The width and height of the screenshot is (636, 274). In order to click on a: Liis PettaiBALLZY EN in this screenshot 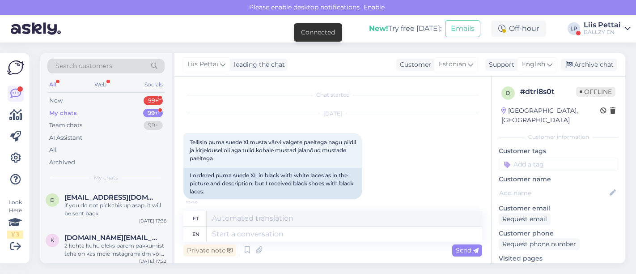, I will do `click(607, 29)`.